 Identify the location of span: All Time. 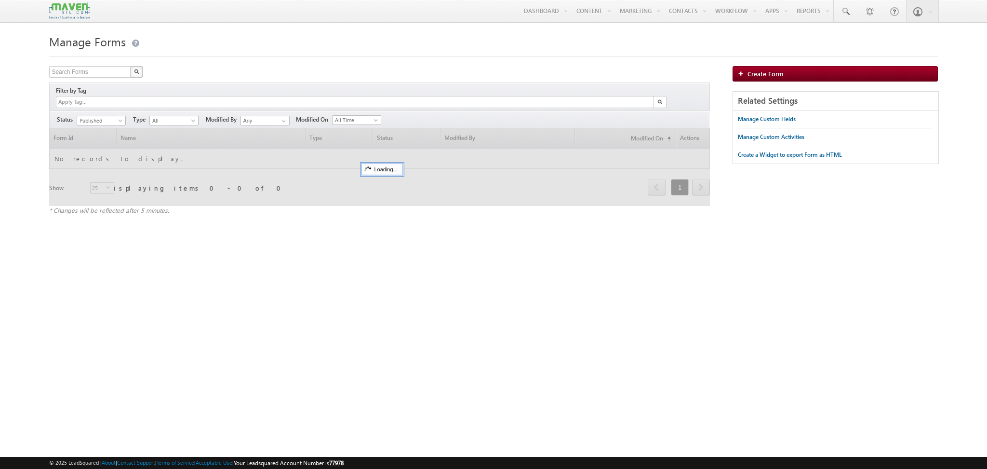
(355, 120).